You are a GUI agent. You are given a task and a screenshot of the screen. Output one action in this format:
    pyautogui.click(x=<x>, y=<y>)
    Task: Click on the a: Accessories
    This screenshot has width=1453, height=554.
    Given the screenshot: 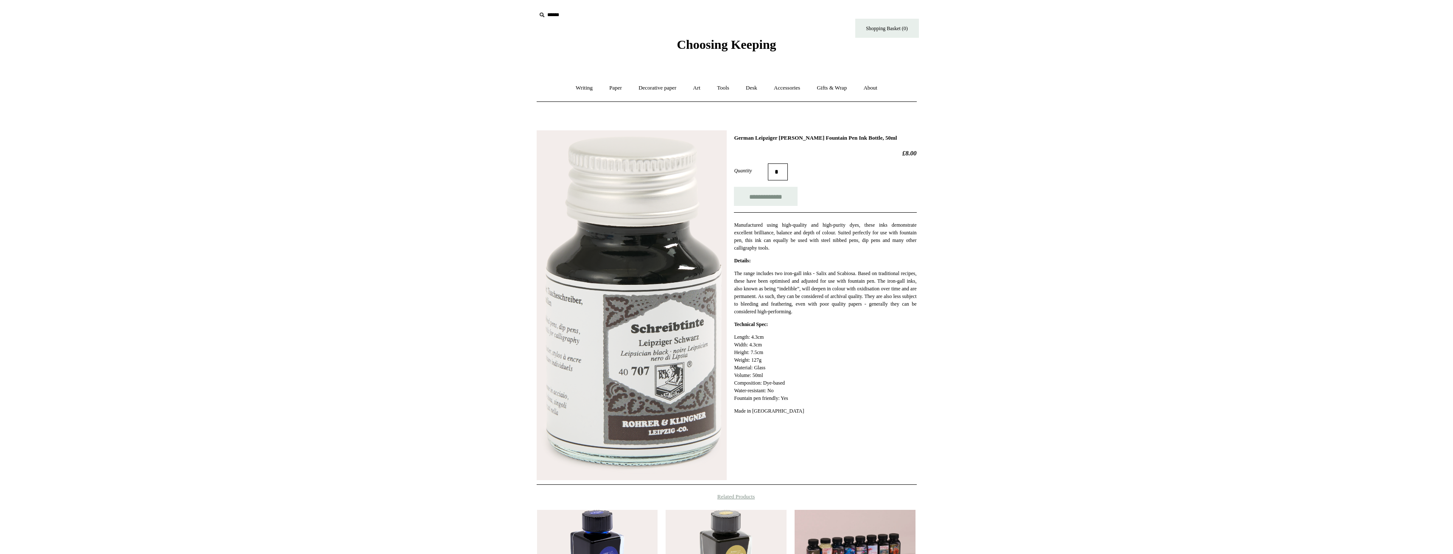 What is the action you would take?
    pyautogui.click(x=787, y=88)
    